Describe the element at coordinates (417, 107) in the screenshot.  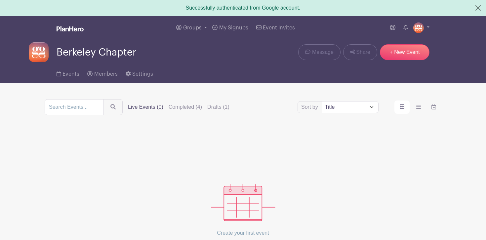
I see `div: order and view` at that location.